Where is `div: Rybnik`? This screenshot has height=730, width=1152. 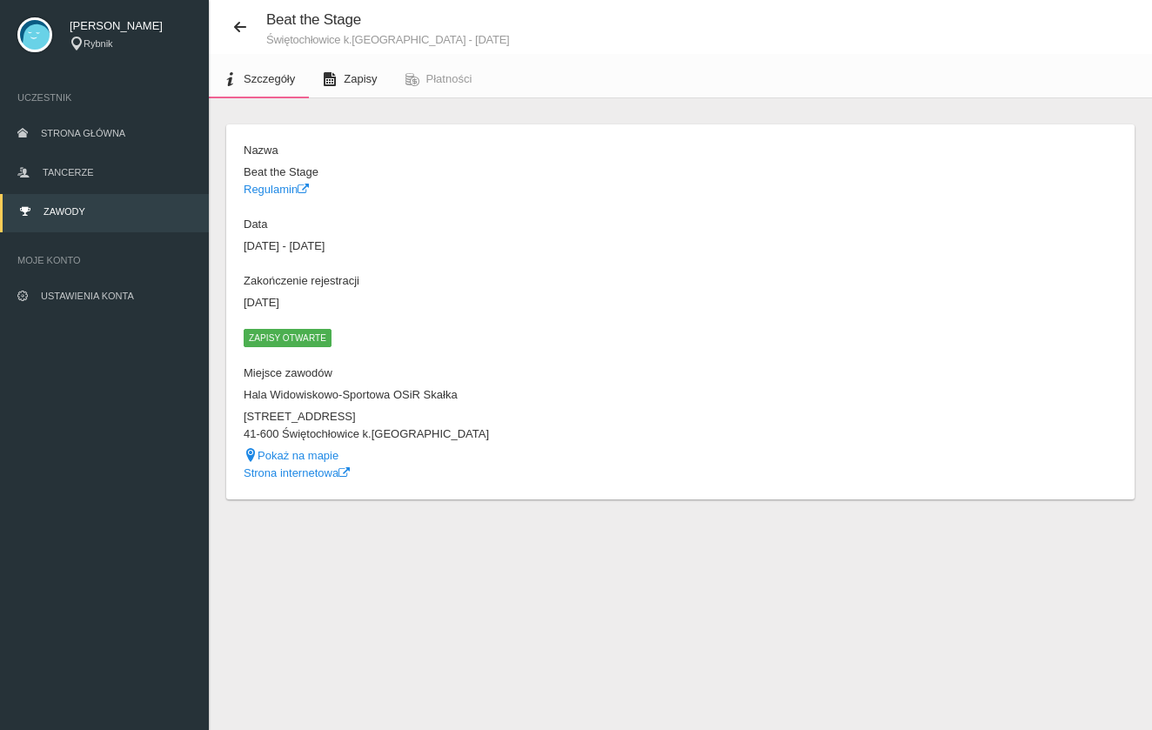
div: Rybnik is located at coordinates (130, 43).